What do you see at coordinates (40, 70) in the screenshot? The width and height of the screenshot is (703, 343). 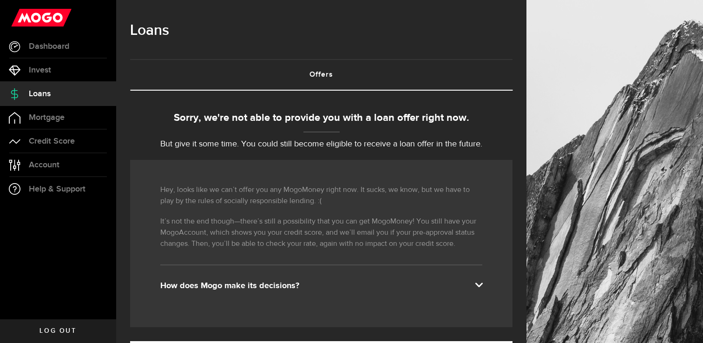 I see `span: Invest` at bounding box center [40, 70].